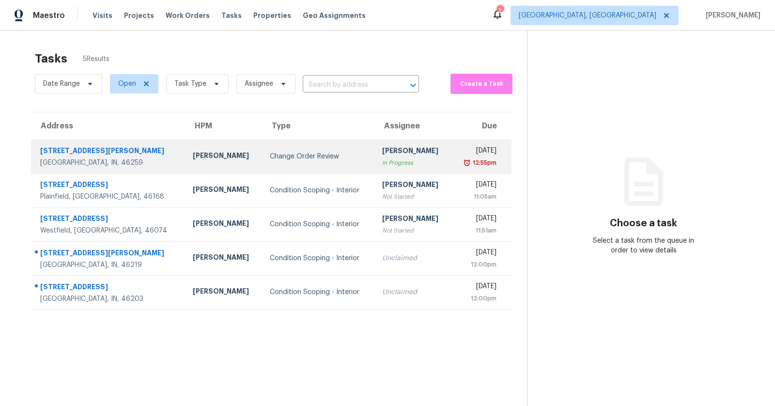 The height and width of the screenshot is (406, 775). I want to click on h3: Choose a task, so click(643, 223).